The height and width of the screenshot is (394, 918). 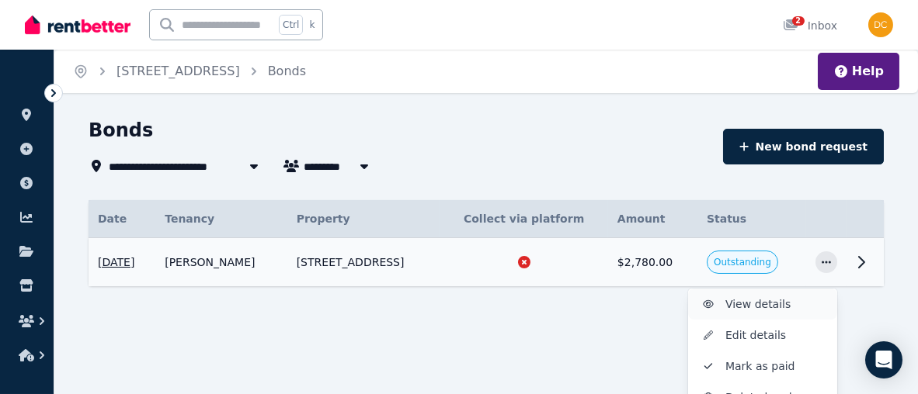 I want to click on th: Property, so click(x=363, y=219).